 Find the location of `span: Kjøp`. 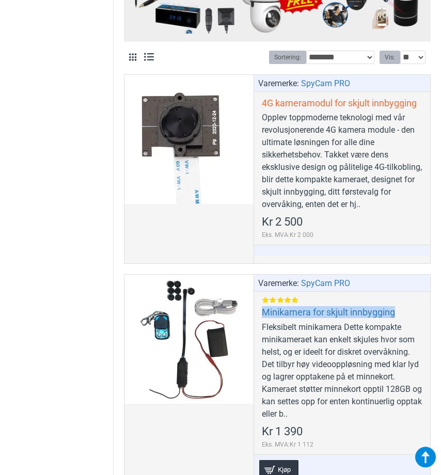

span: Kjøp is located at coordinates (284, 469).